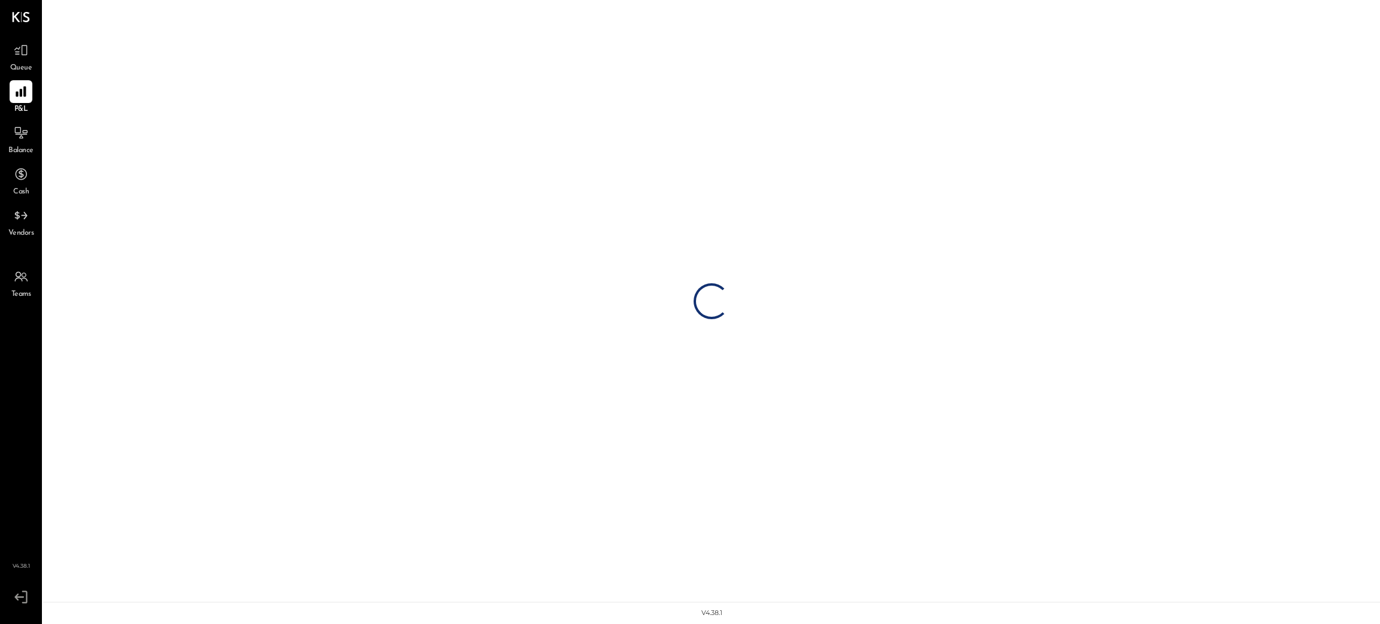 Image resolution: width=1380 pixels, height=624 pixels. What do you see at coordinates (21, 110) in the screenshot?
I see `span: P&L` at bounding box center [21, 110].